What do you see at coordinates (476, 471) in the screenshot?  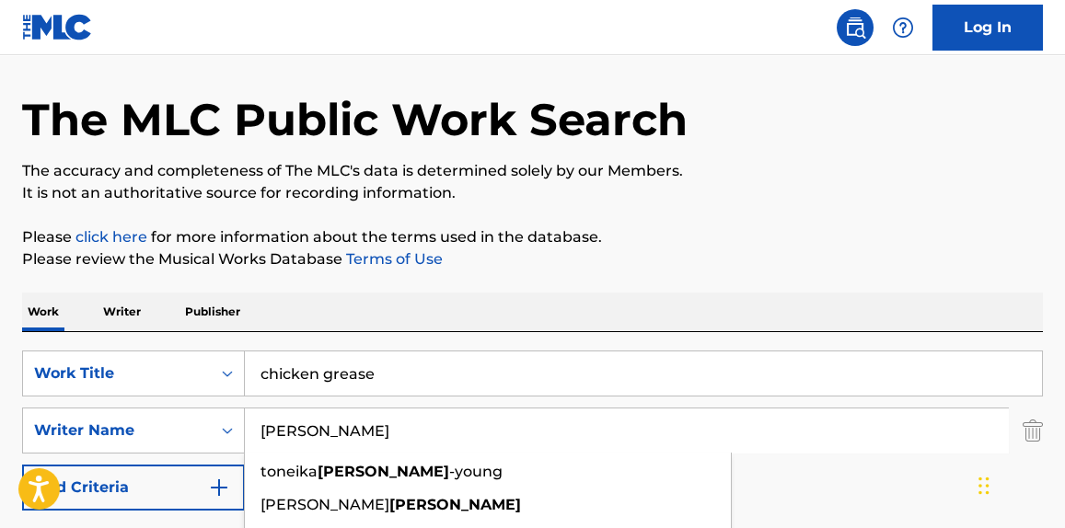 I see `span: -young` at bounding box center [476, 471].